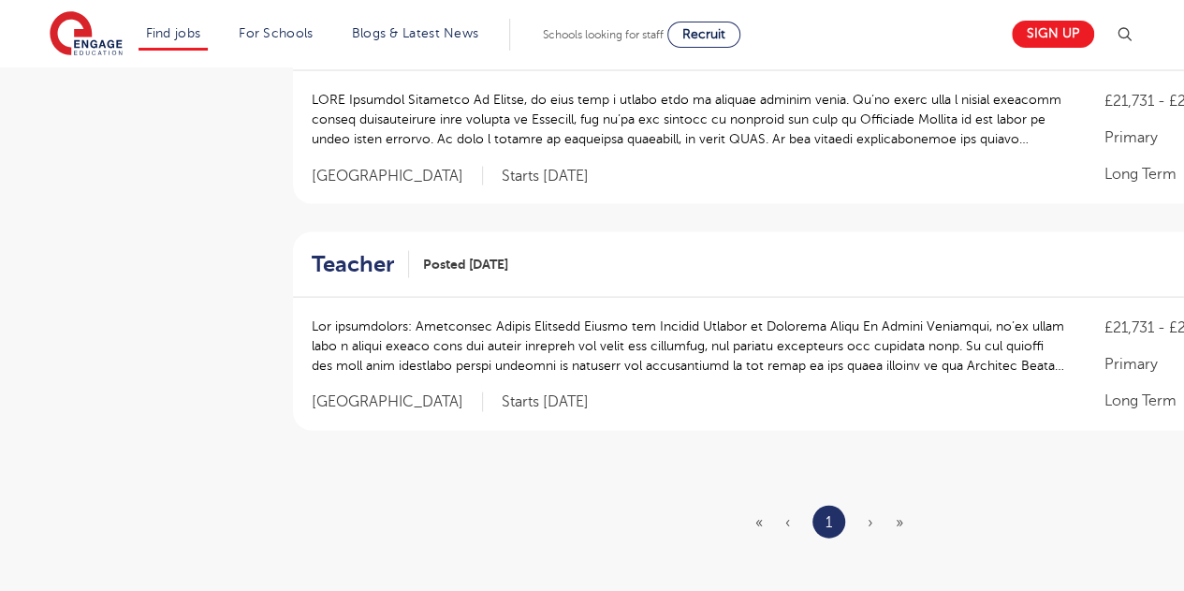 Image resolution: width=1184 pixels, height=591 pixels. What do you see at coordinates (173, 33) in the screenshot?
I see `a: Find jobs` at bounding box center [173, 33].